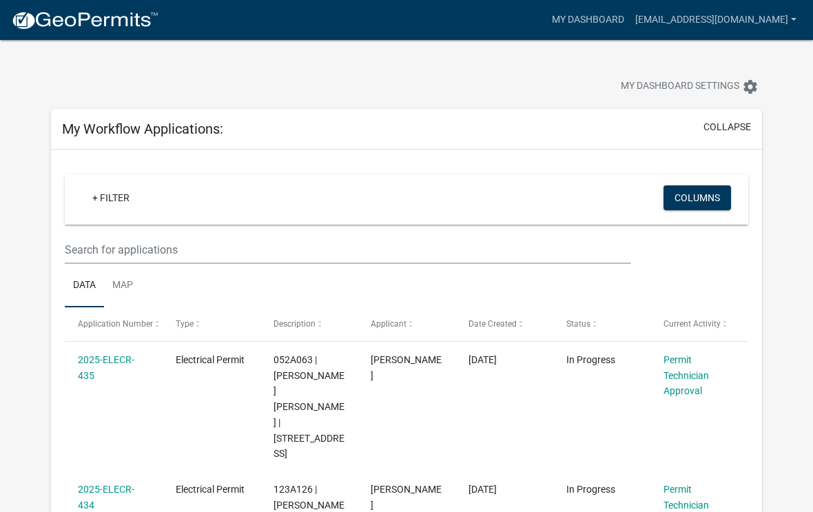 Image resolution: width=813 pixels, height=512 pixels. I want to click on span: Description, so click(294, 324).